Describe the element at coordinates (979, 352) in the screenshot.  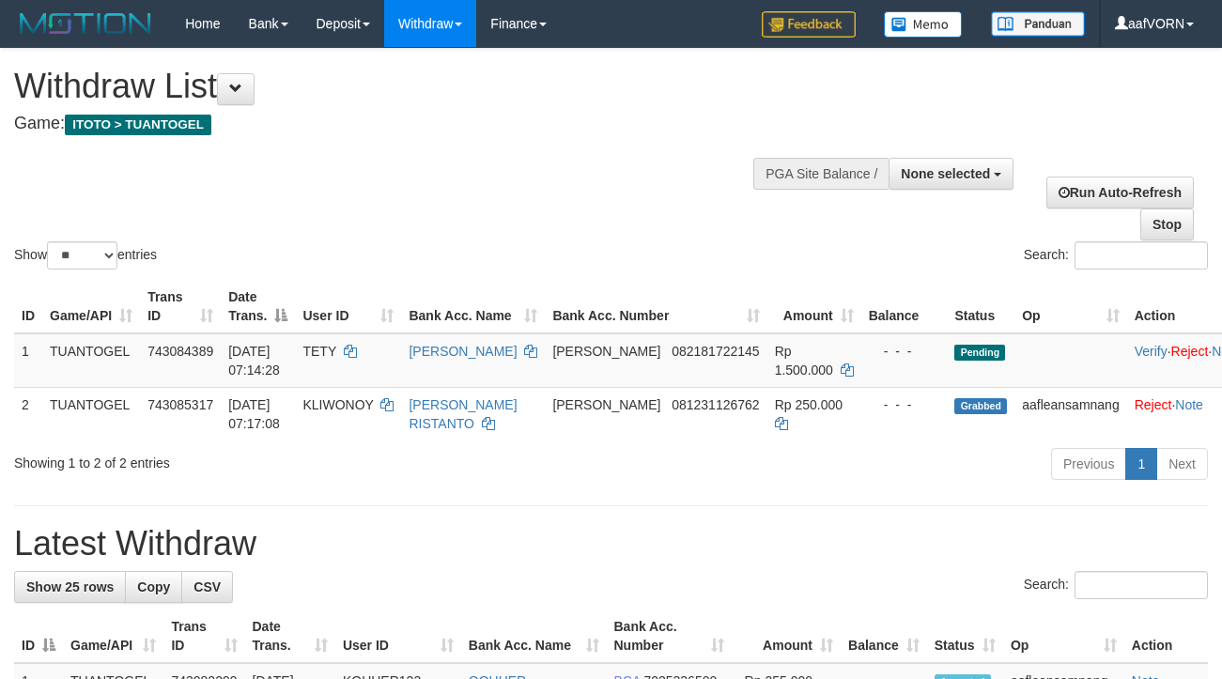
I see `span: Pending` at that location.